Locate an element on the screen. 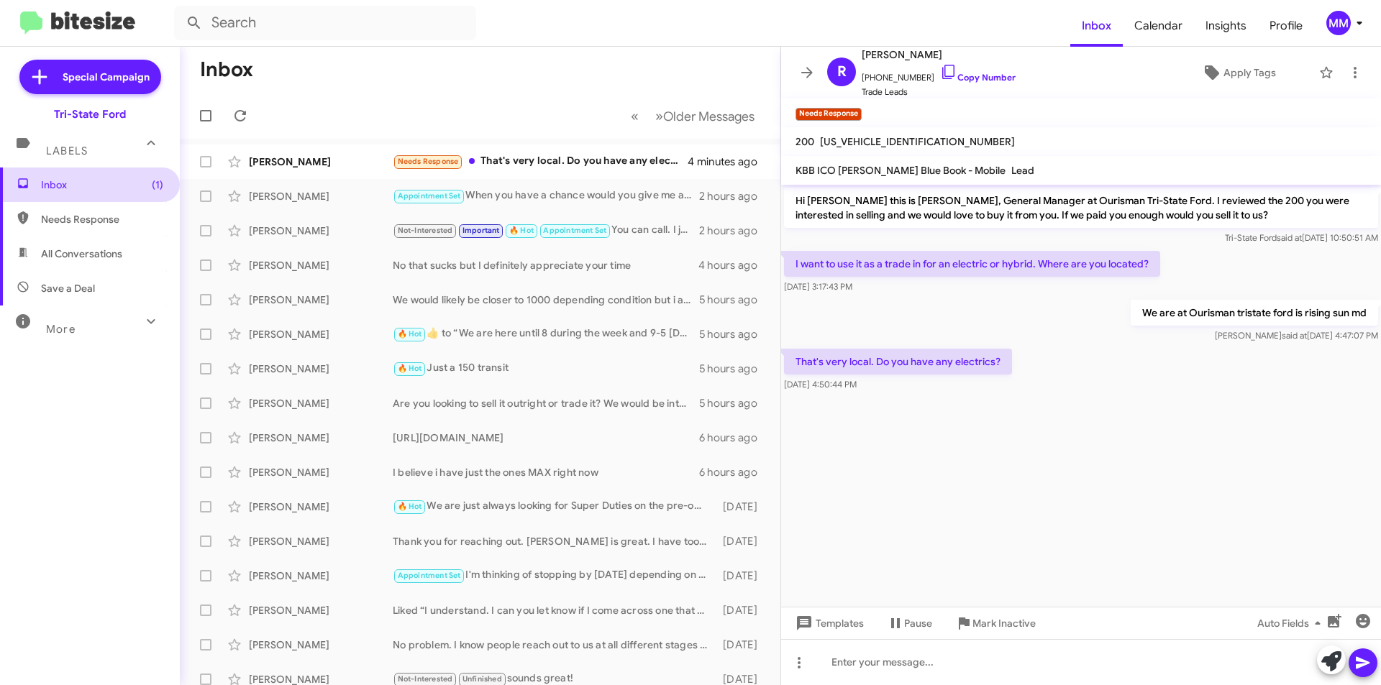 The width and height of the screenshot is (1381, 685). button: Next is located at coordinates (705, 116).